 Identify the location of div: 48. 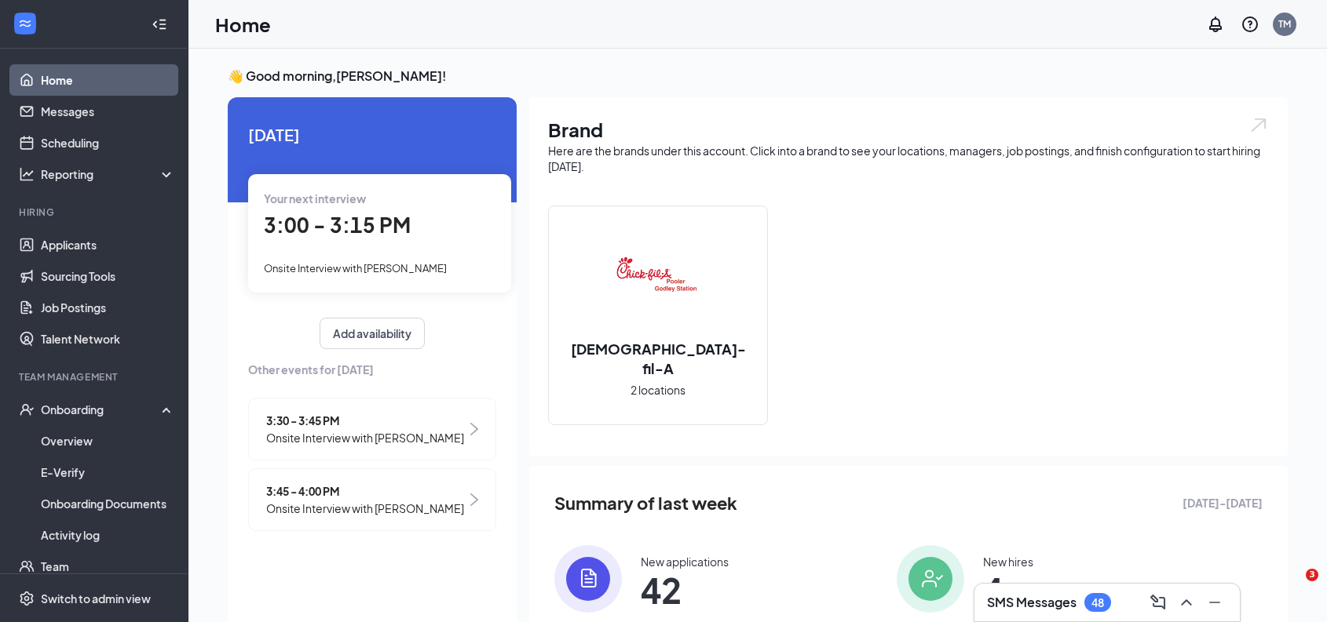
(1097, 603).